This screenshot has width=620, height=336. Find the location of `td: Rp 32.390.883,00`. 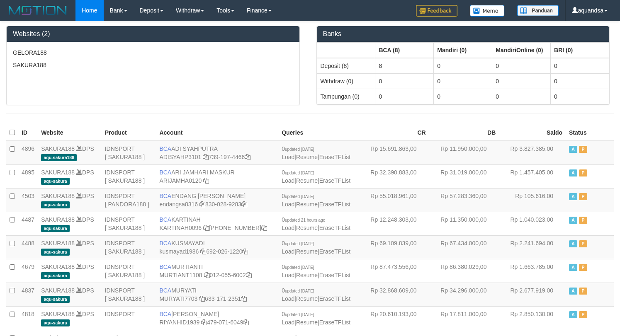

td: Rp 32.390.883,00 is located at coordinates (394, 176).